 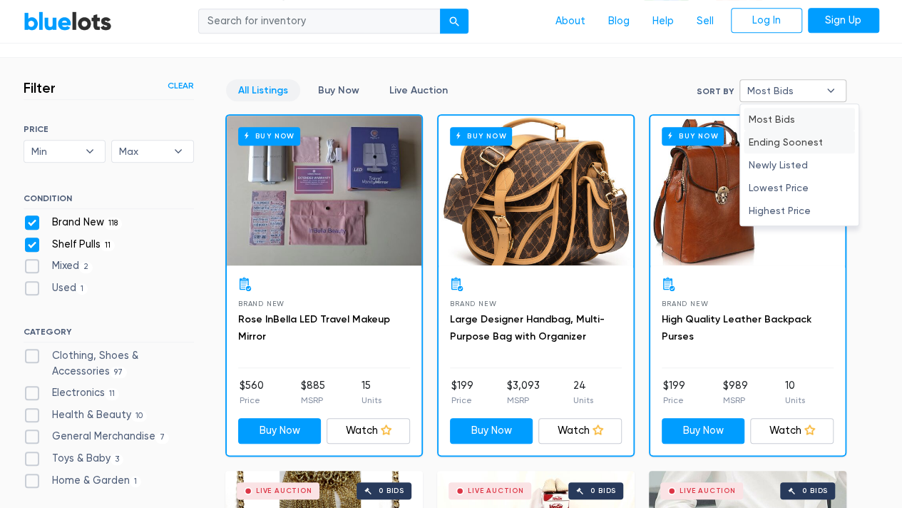 I want to click on li: $885, so click(x=312, y=392).